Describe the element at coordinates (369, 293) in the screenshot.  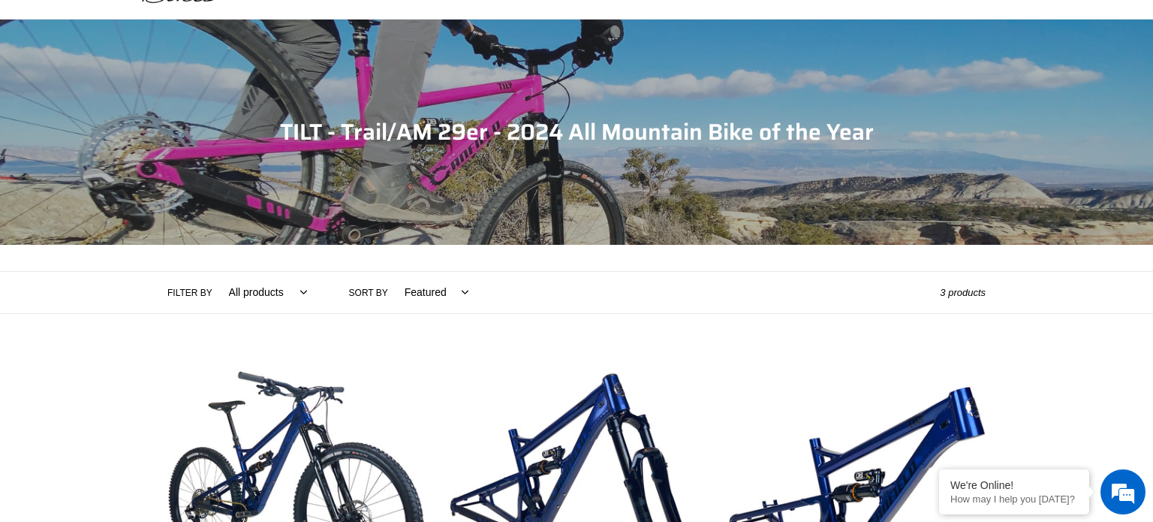
I see `label: Sort by` at that location.